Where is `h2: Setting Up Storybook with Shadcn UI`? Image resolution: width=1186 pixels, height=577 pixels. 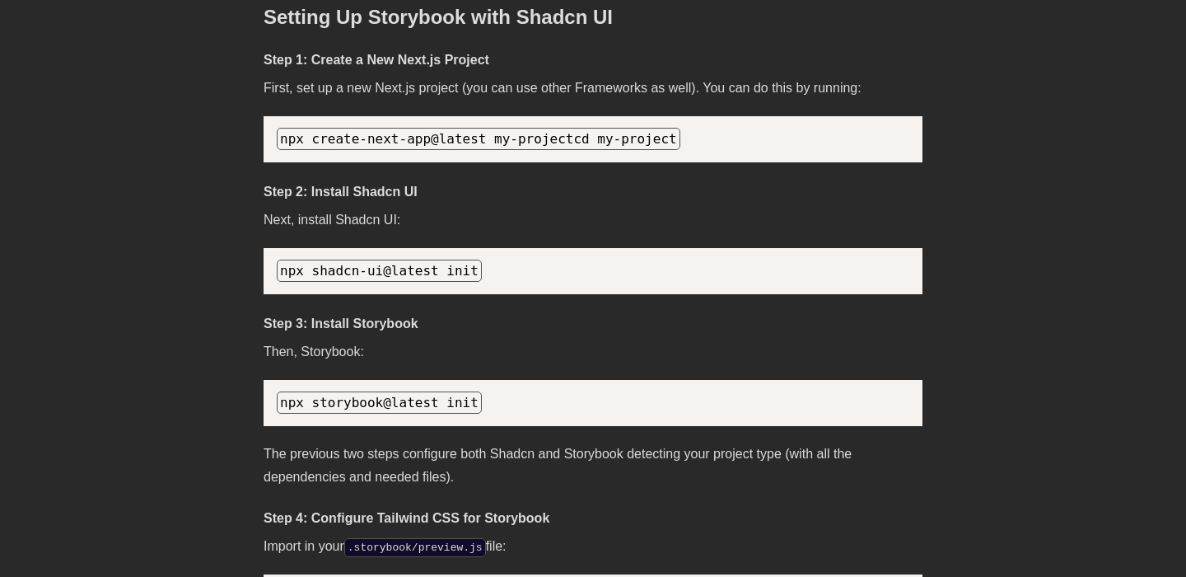 h2: Setting Up Storybook with Shadcn UI is located at coordinates (593, 17).